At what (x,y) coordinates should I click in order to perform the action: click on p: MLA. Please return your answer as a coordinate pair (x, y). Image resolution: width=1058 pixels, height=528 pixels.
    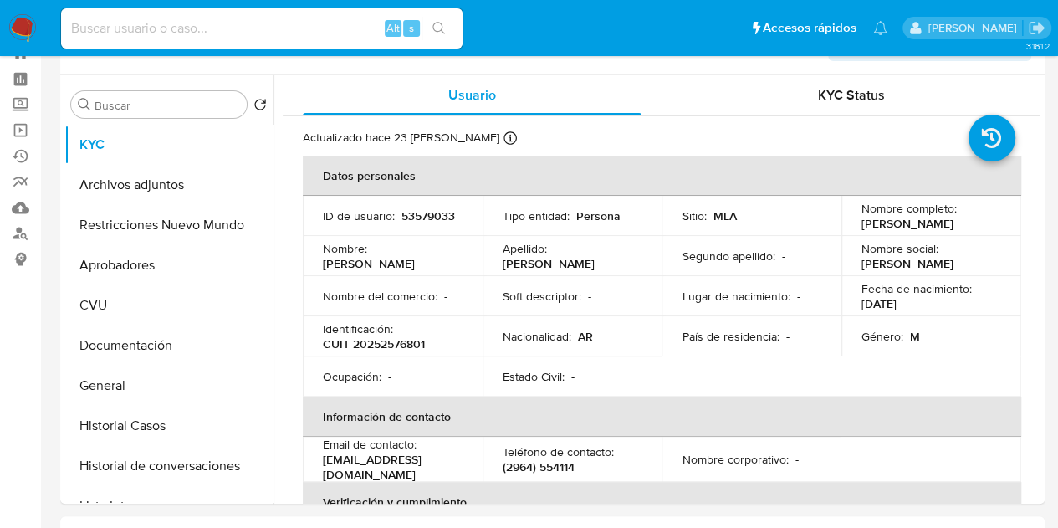
    Looking at the image, I should click on (725, 216).